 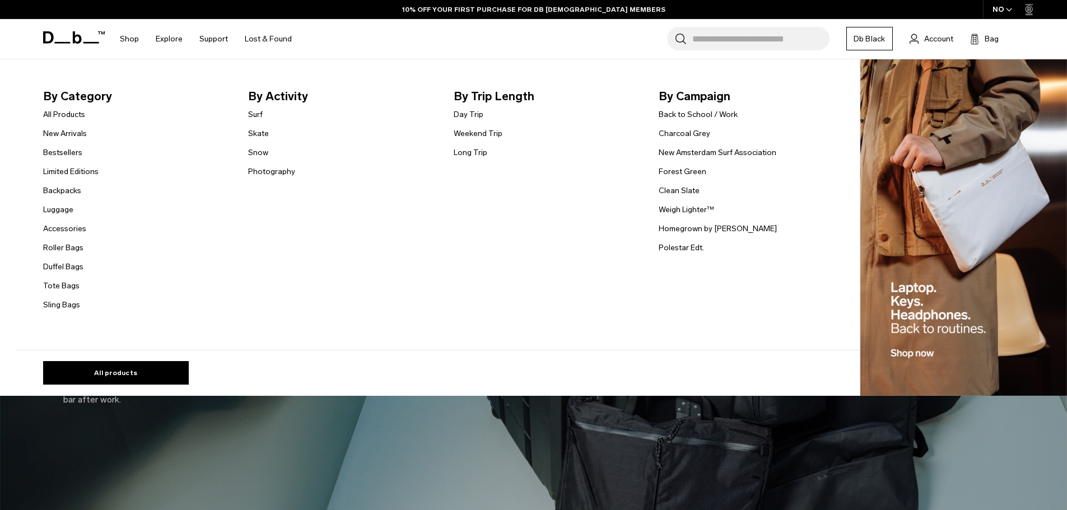 I want to click on nav: Main Navigation, so click(x=206, y=39).